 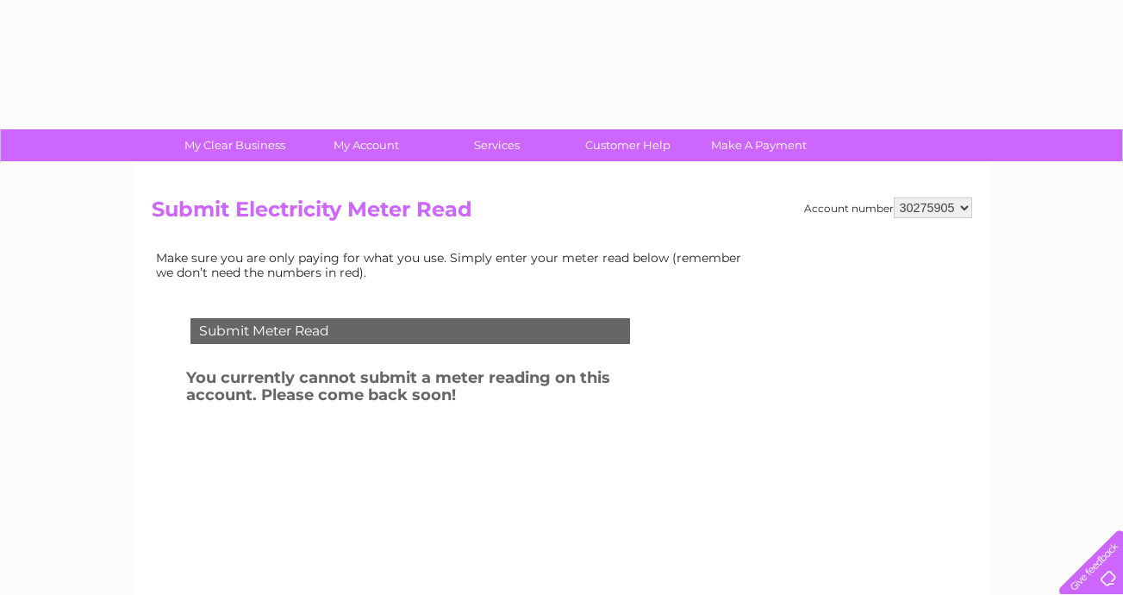 What do you see at coordinates (453, 265) in the screenshot?
I see `td: Make sure you are only paying for what you use. Simply enter your meter read below (remember we d...` at bounding box center [453, 265].